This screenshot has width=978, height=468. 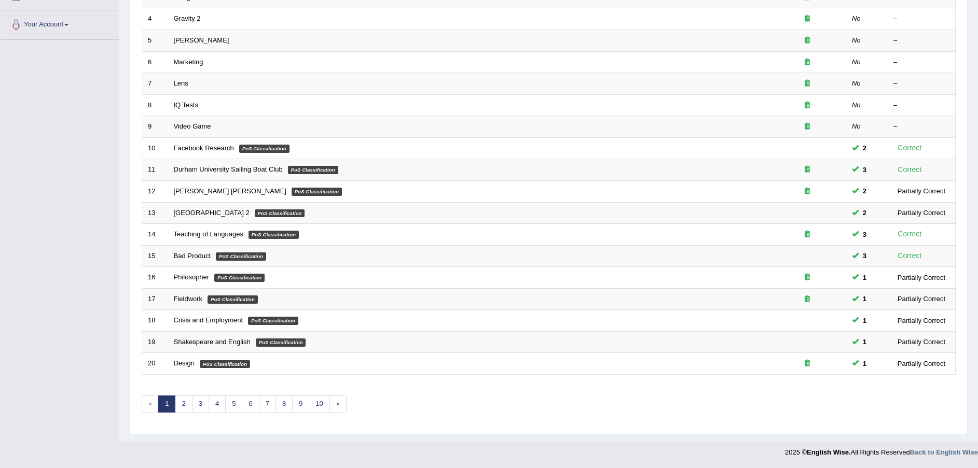 What do you see at coordinates (155, 41) in the screenshot?
I see `td: 5` at bounding box center [155, 41].